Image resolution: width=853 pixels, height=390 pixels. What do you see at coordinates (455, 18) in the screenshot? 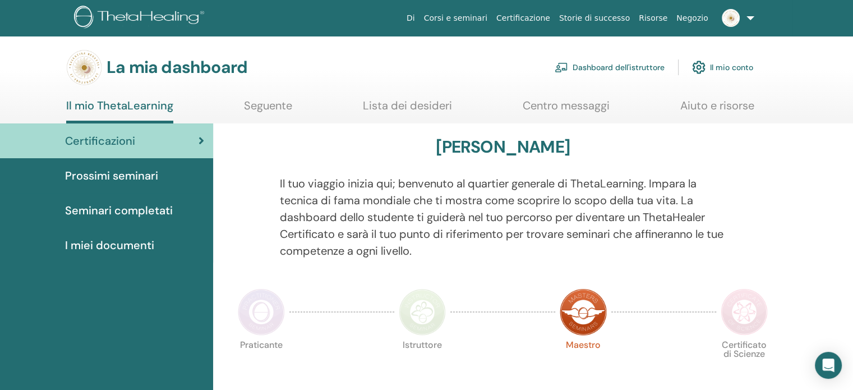
I see `font: Corsi e seminari` at bounding box center [455, 18].